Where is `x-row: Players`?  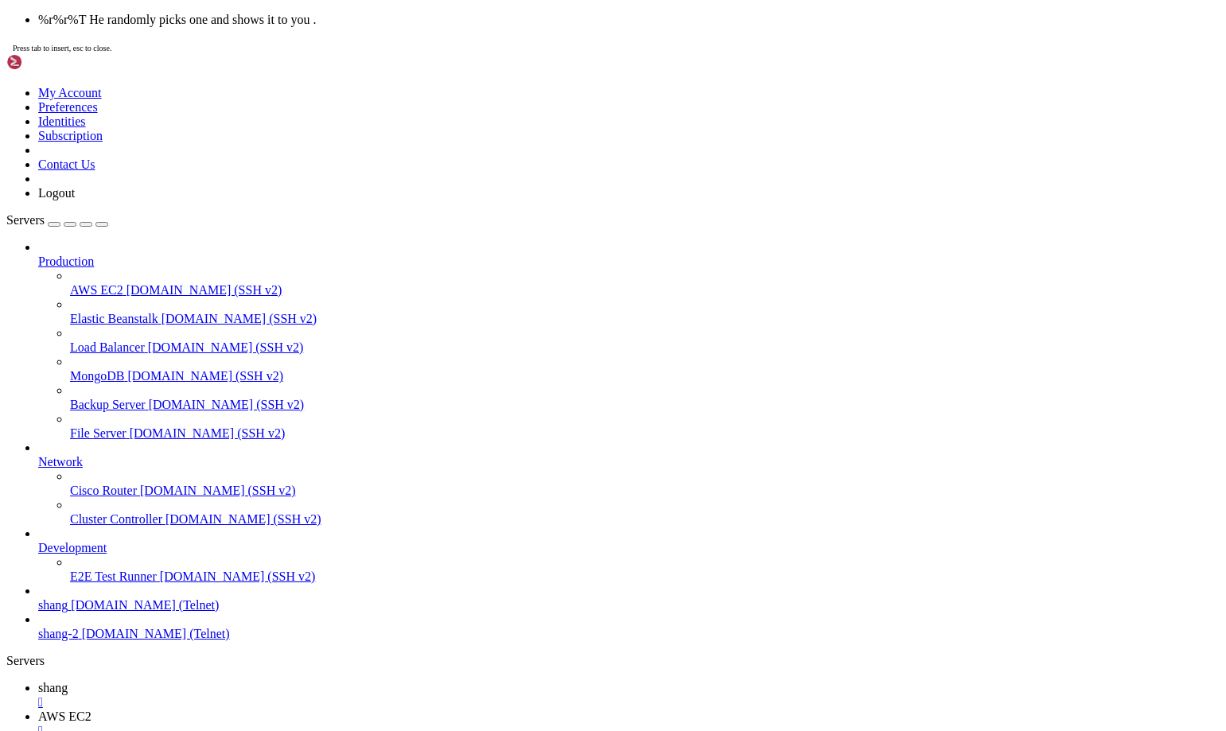 x-row: Players is located at coordinates (512, 131).